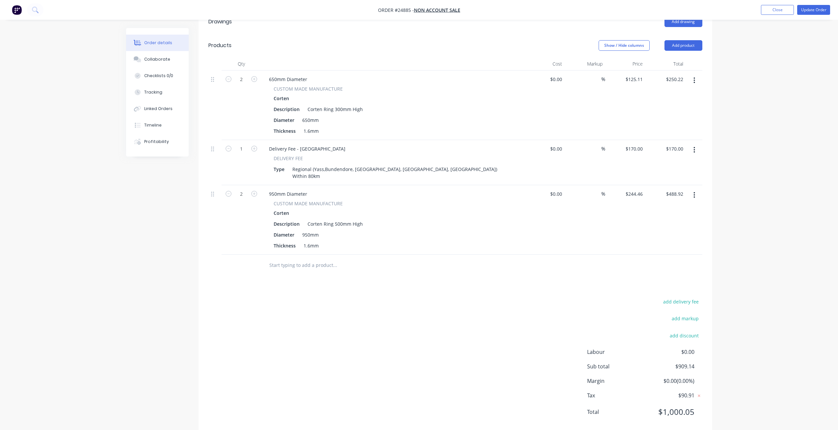 The height and width of the screenshot is (430, 838). What do you see at coordinates (17, 10) in the screenshot?
I see `img: Factory` at bounding box center [17, 10].